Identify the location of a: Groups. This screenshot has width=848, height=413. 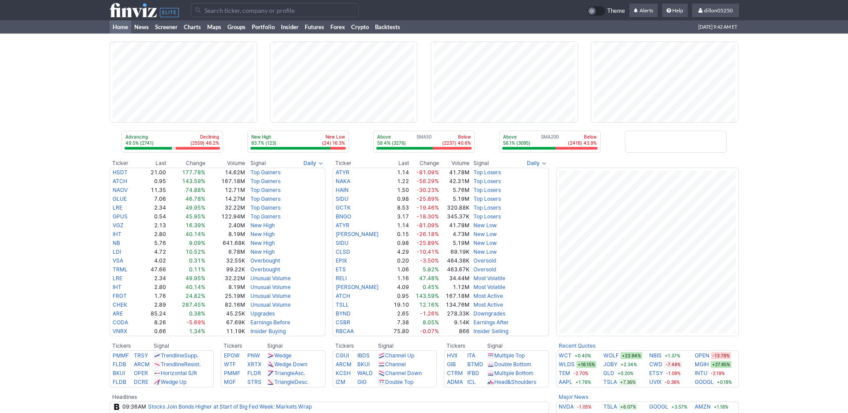
(236, 27).